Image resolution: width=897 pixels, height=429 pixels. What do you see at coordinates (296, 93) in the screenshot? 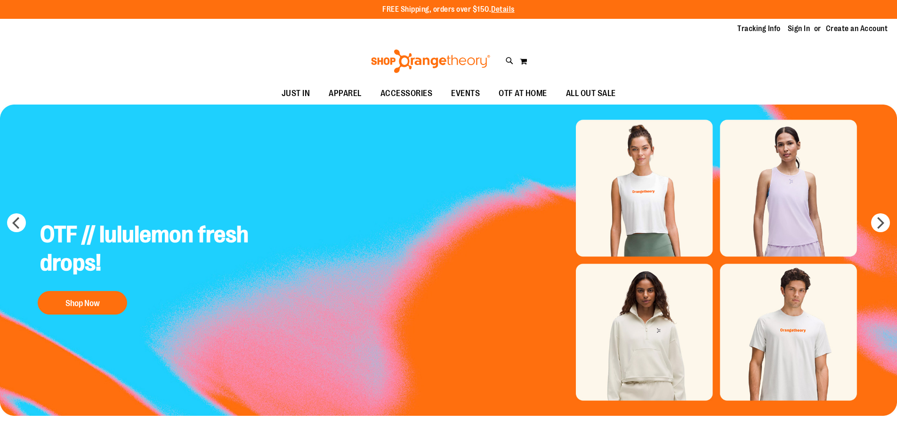
I see `span: JUST IN` at bounding box center [296, 93].